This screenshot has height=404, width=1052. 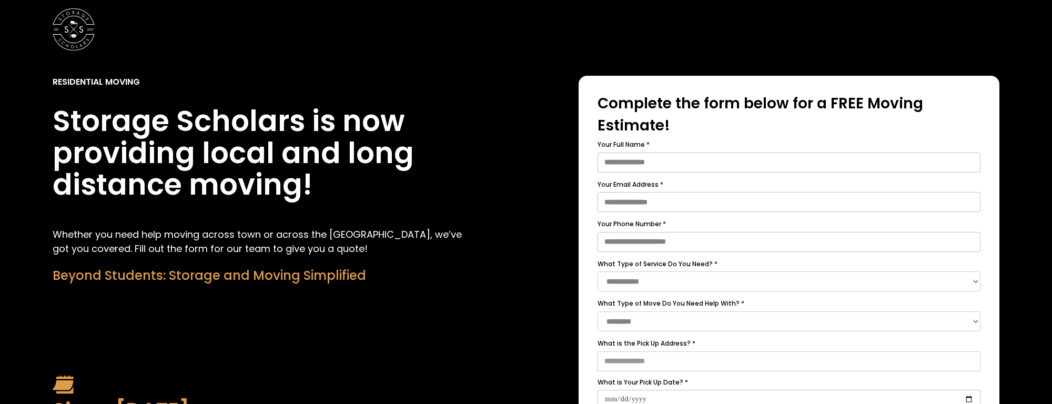 What do you see at coordinates (789, 224) in the screenshot?
I see `label: Your Phone Number *` at bounding box center [789, 224].